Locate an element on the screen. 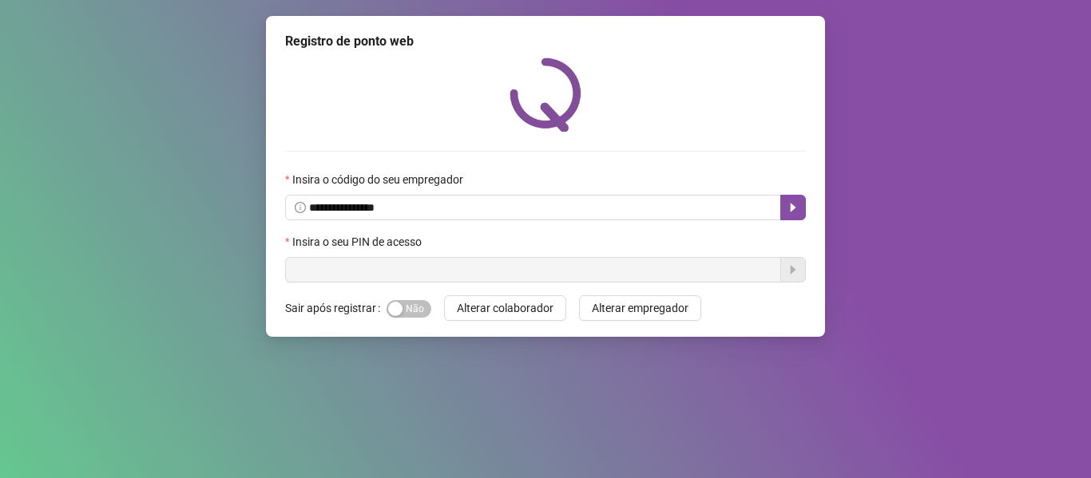 This screenshot has height=478, width=1091. span: info-circle is located at coordinates (300, 208).